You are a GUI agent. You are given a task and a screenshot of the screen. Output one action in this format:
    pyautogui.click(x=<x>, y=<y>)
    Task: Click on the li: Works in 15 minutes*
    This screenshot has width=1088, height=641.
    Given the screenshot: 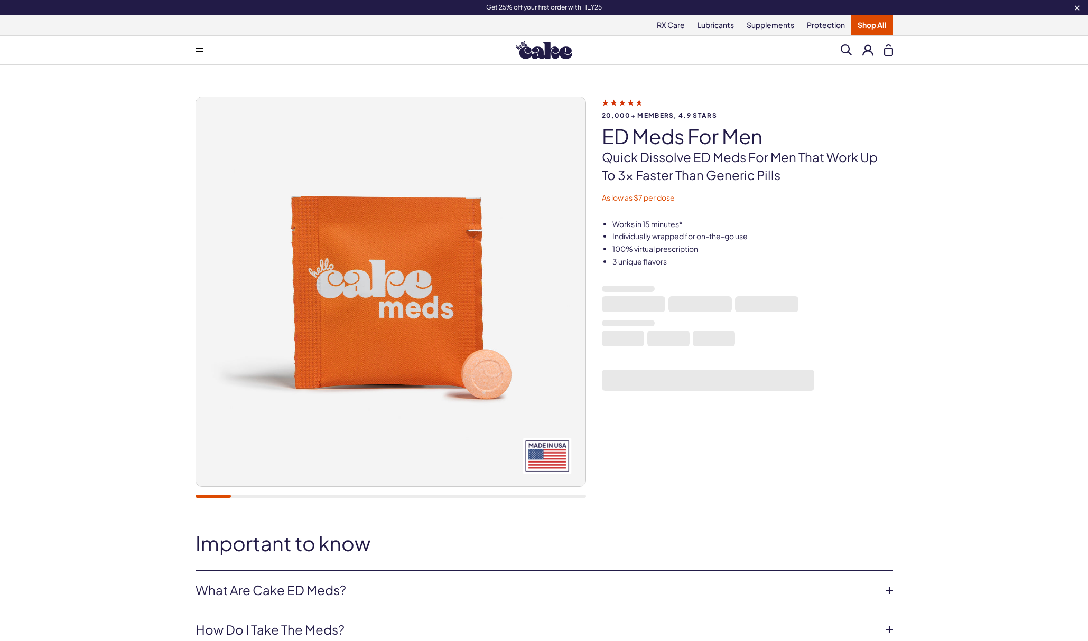 What is the action you would take?
    pyautogui.click(x=752, y=225)
    